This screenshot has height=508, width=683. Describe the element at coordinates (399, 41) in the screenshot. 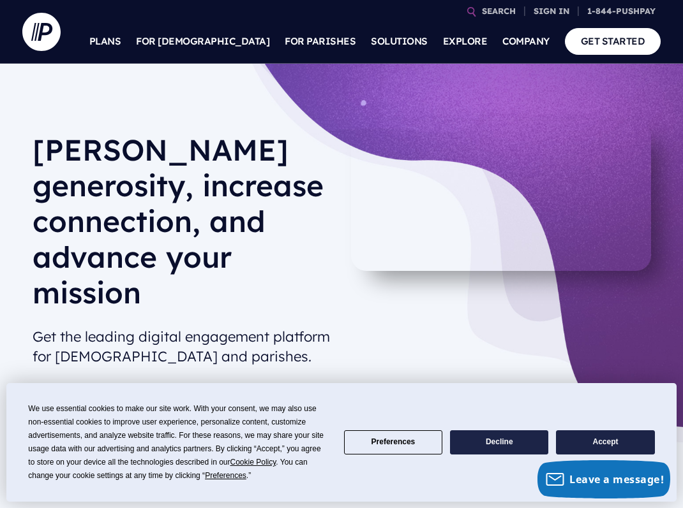

I see `a: SOLUTIONS` at that location.